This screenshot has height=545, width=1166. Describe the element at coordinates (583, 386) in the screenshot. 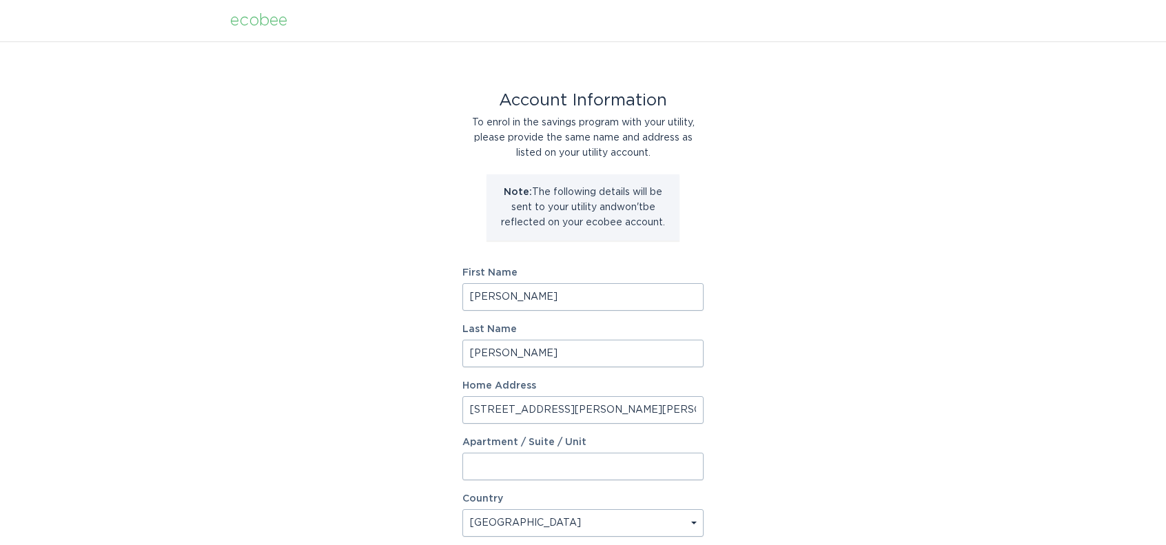

I see `label: Home Address` at that location.